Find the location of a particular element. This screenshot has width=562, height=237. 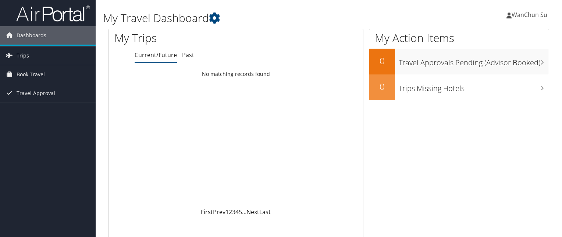

td: No matching records found is located at coordinates (236, 74).